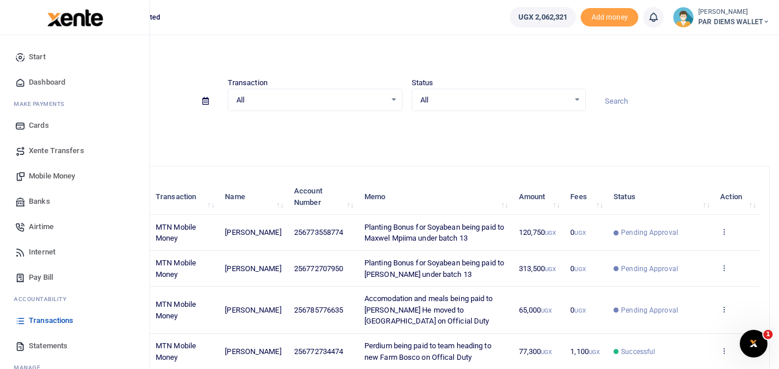 Image resolution: width=779 pixels, height=369 pixels. Describe the element at coordinates (74, 82) in the screenshot. I see `a: Dashboard` at that location.